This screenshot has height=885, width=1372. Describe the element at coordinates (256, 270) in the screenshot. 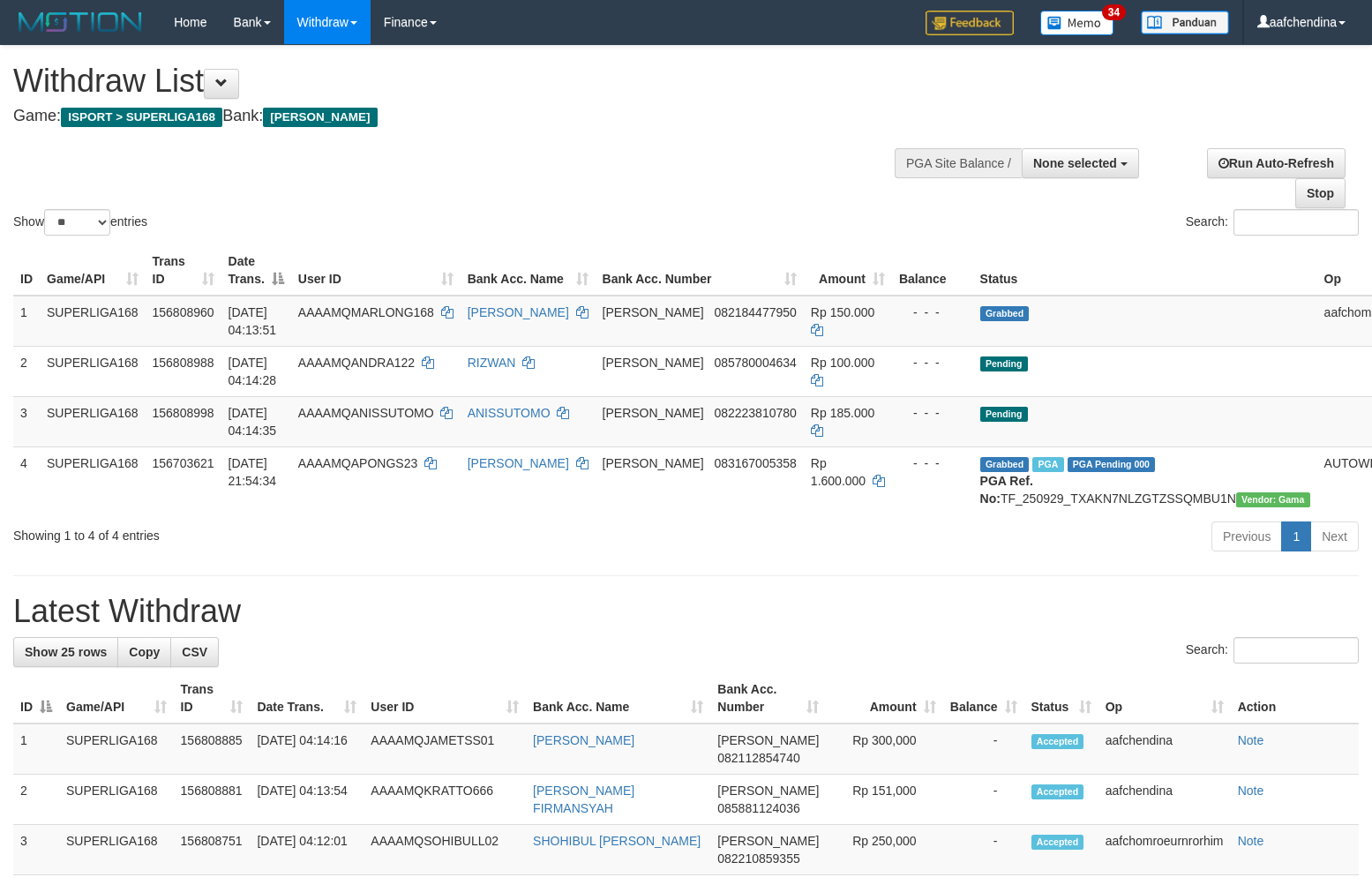

I see `th: Date Trans.: activate to sort column descending` at that location.